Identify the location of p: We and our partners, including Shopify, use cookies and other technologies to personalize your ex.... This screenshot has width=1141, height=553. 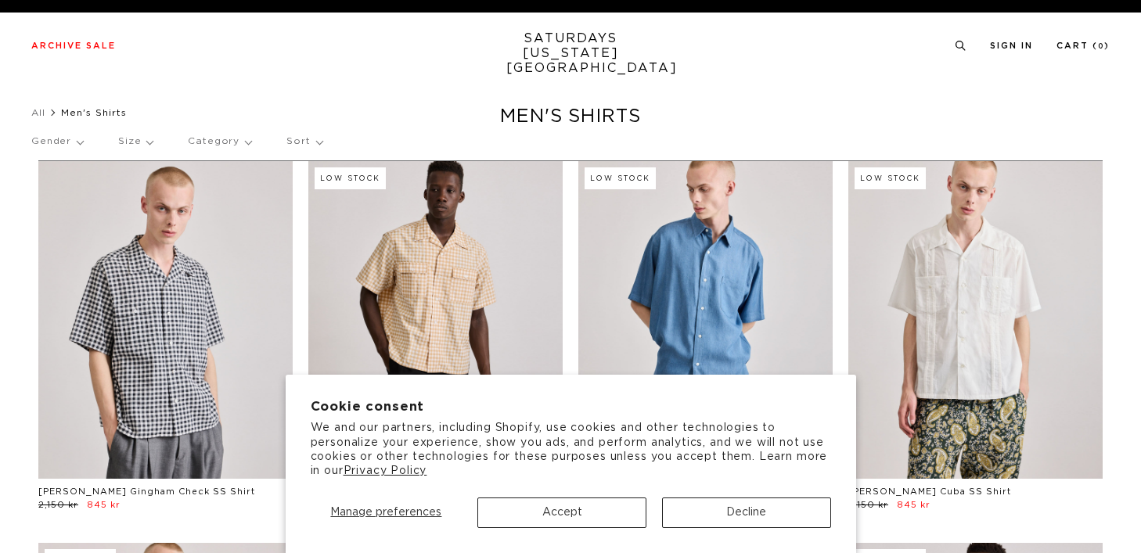
(571, 449).